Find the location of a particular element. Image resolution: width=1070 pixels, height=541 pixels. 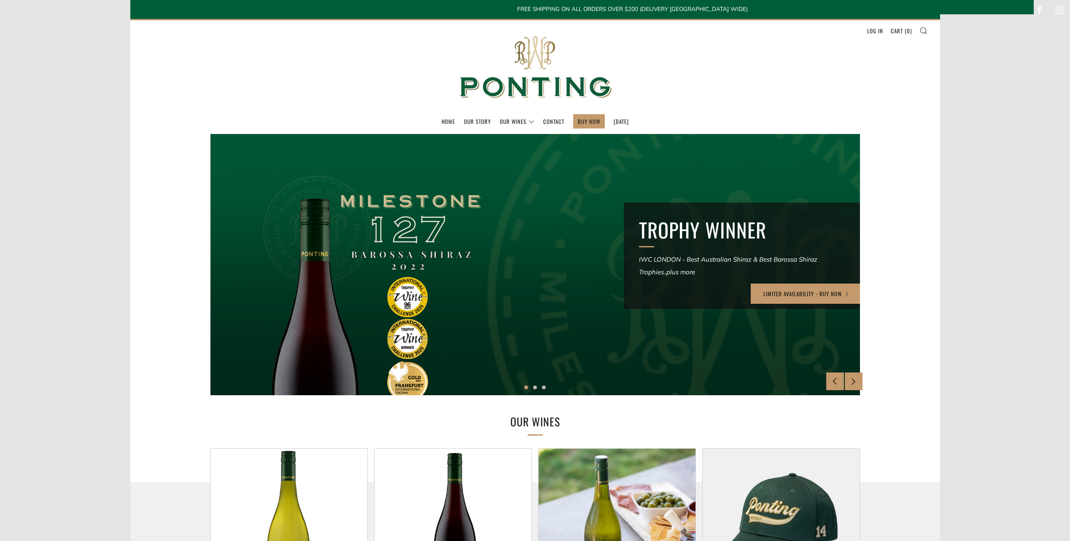

h2: TROPHY WINNER is located at coordinates (742, 230).